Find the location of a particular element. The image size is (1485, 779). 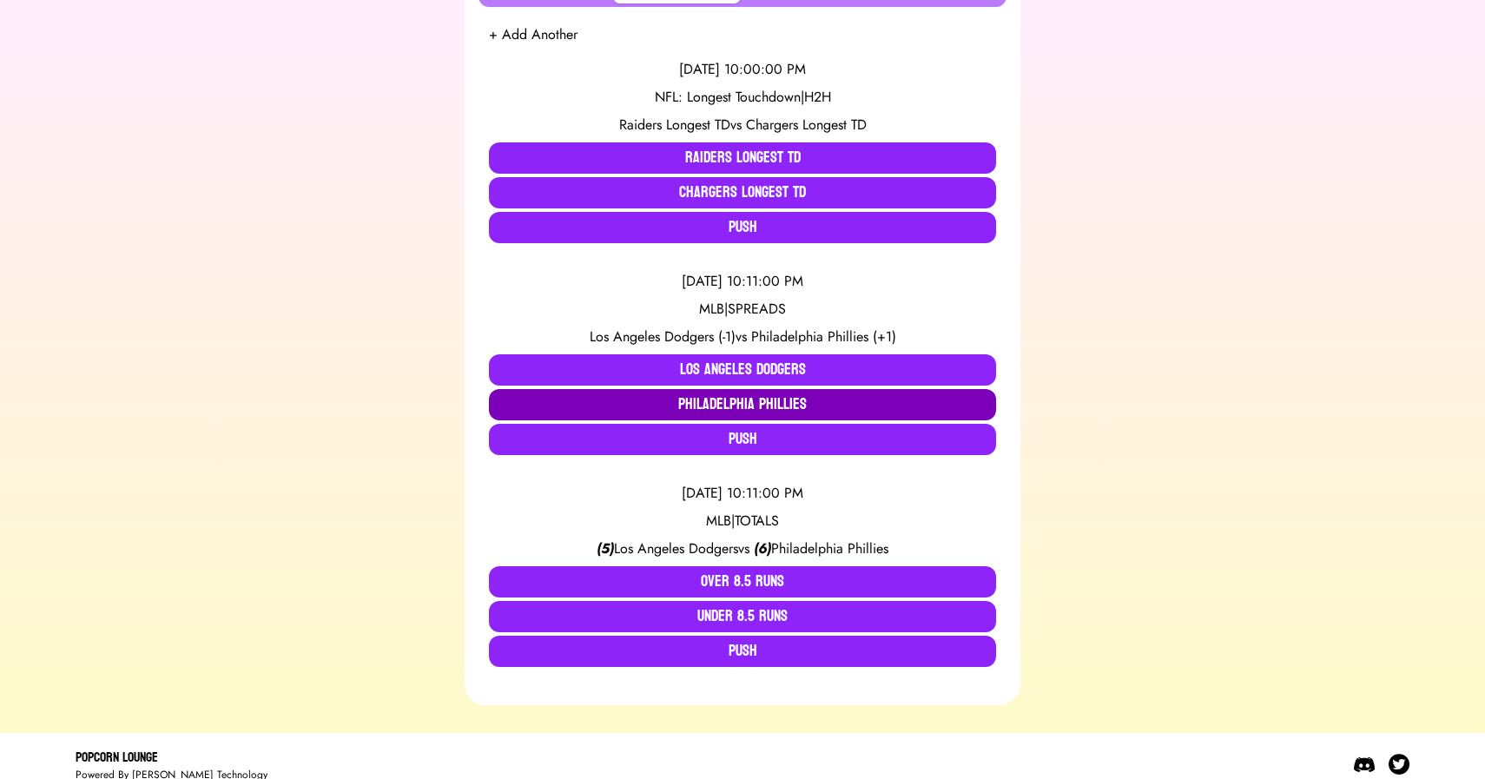

div: MLB | TOTALS is located at coordinates (742, 521).